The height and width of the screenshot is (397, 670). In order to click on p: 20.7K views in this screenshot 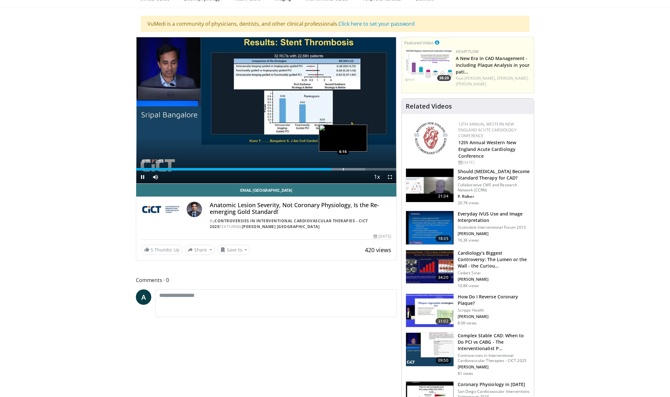, I will do `click(468, 203)`.